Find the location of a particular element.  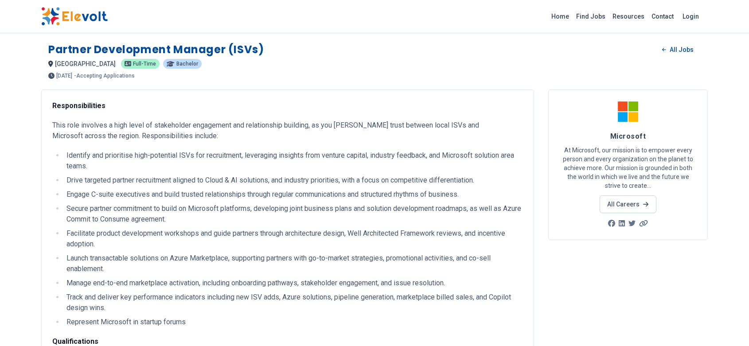

a: All Careers is located at coordinates (627, 204).